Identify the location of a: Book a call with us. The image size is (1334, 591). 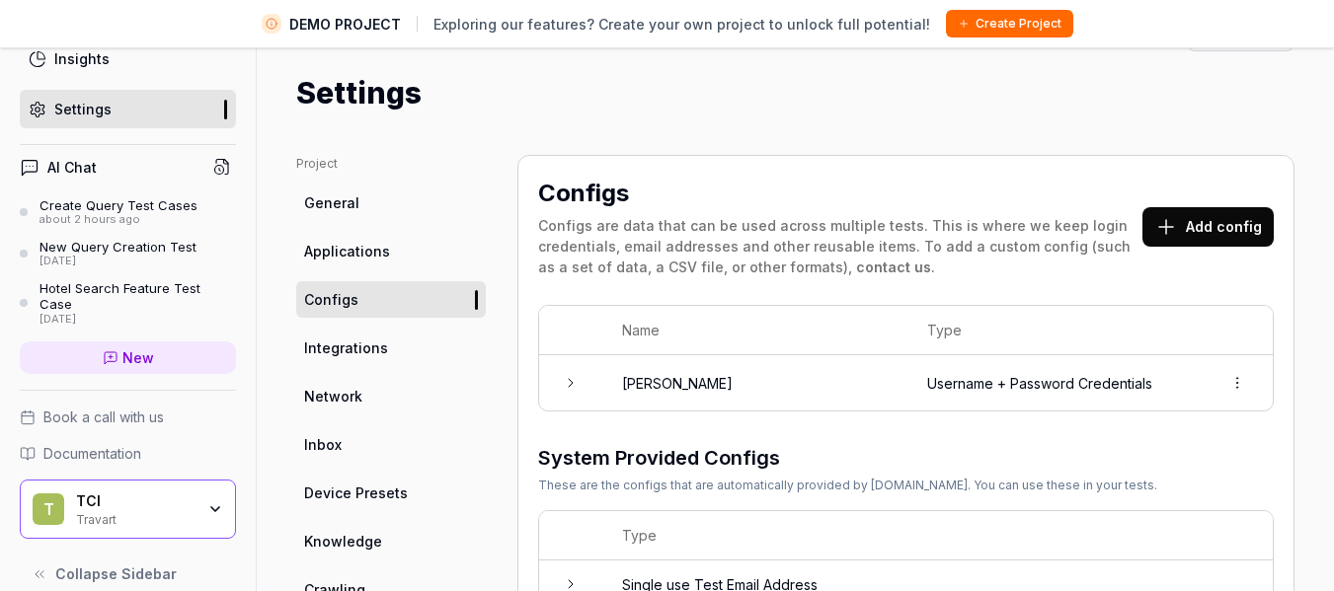
(127, 417).